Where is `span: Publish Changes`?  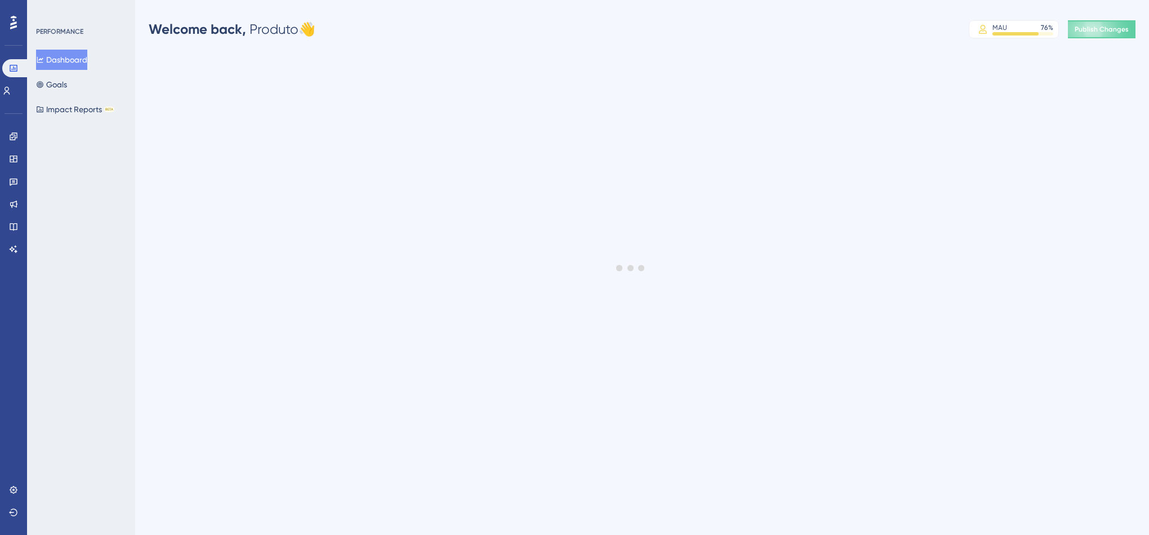
span: Publish Changes is located at coordinates (1102, 29).